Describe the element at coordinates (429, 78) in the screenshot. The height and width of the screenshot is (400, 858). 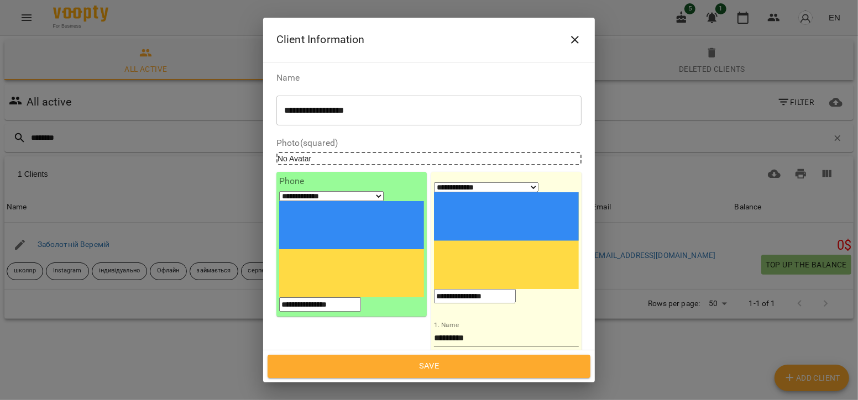
I see `label: Name` at that location.